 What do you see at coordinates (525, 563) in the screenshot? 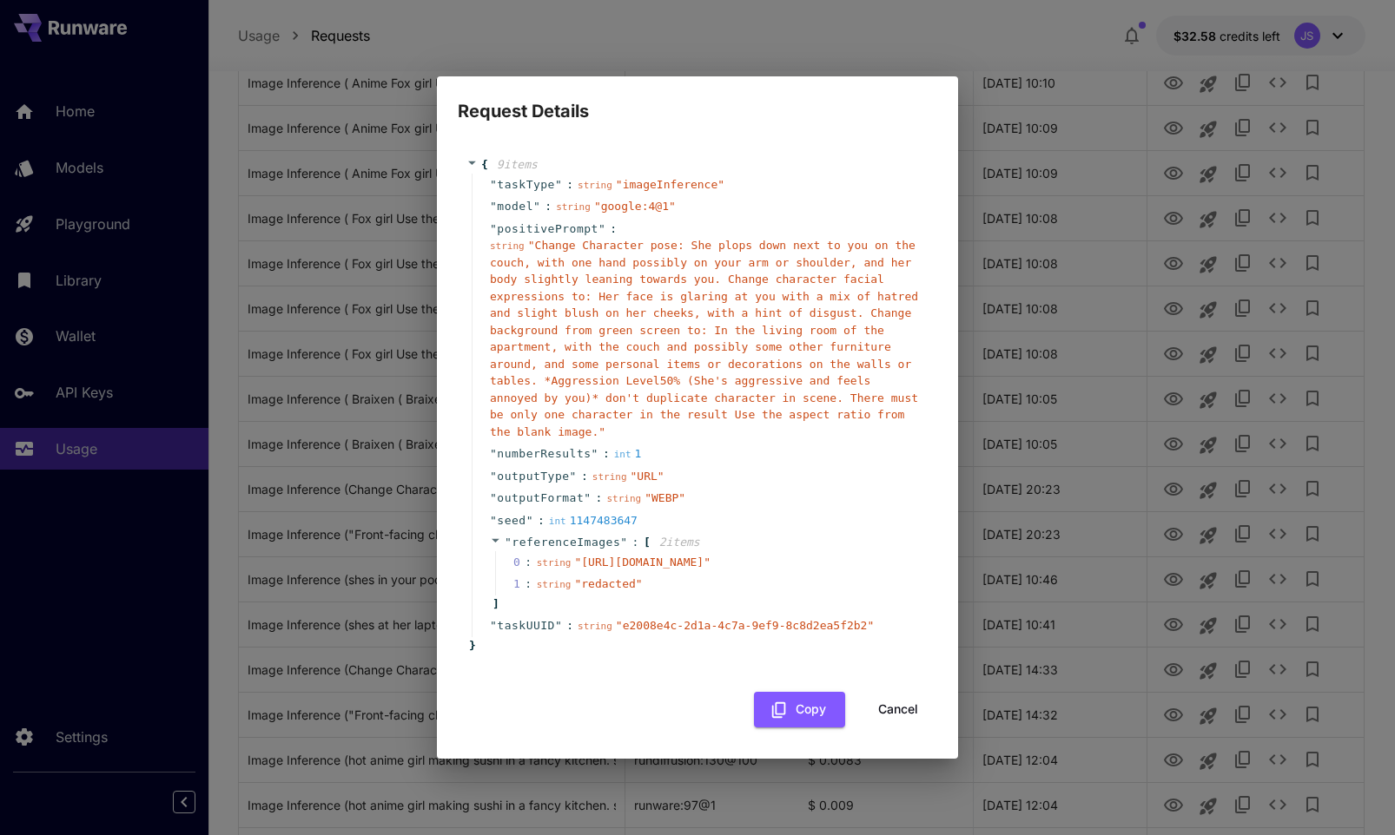
I see `span: 0` at bounding box center [525, 563].